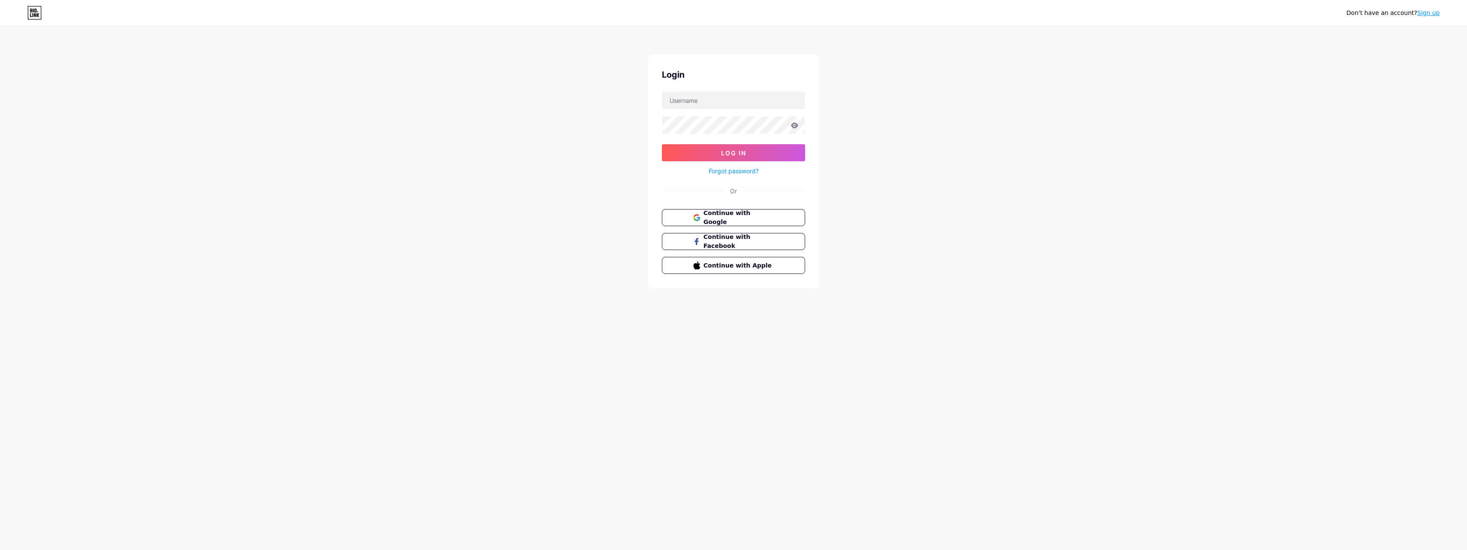 This screenshot has width=1467, height=550. Describe the element at coordinates (733, 265) in the screenshot. I see `button: Continue with Apple` at that location.